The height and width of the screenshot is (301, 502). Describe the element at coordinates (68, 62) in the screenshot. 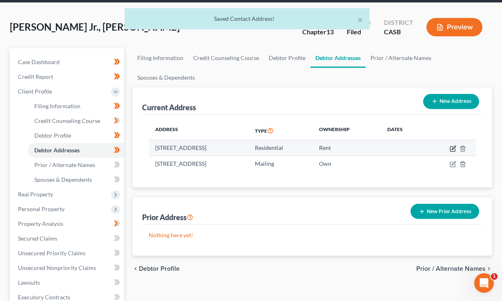

I see `a: Case Dashboard` at that location.